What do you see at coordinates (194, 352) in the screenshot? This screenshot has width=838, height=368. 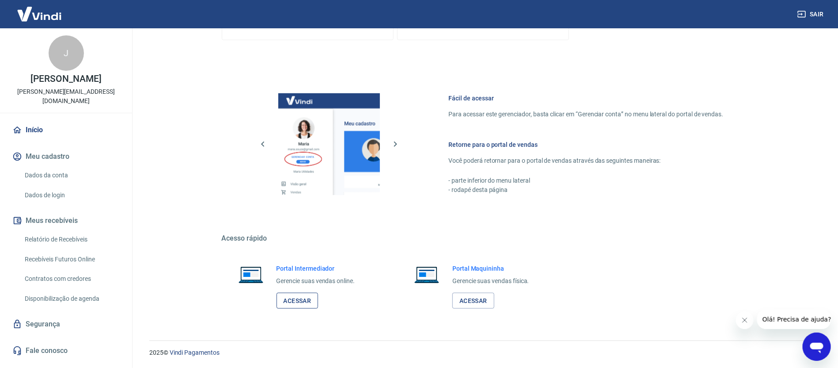 I see `a: Vindi Pagamentos` at bounding box center [194, 352].